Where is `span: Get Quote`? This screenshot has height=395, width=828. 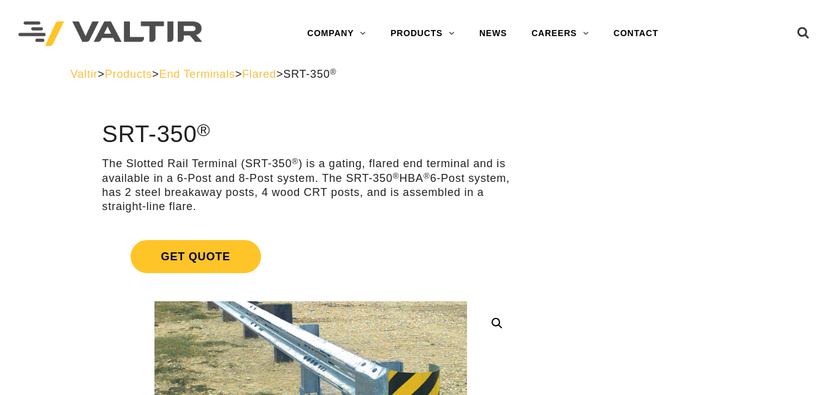 span: Get Quote is located at coordinates (195, 257).